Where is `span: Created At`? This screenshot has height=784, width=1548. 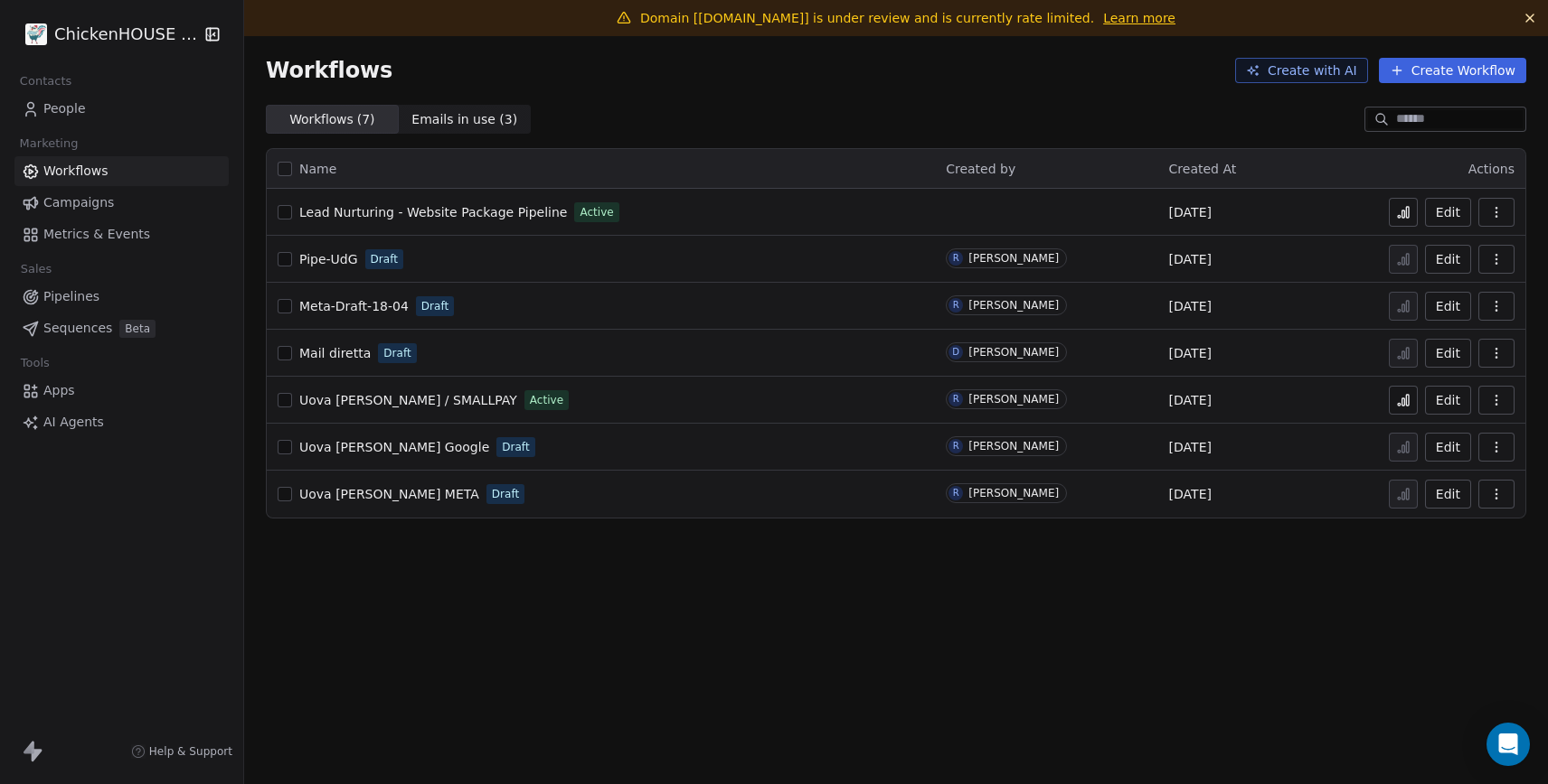 span: Created At is located at coordinates (1202, 169).